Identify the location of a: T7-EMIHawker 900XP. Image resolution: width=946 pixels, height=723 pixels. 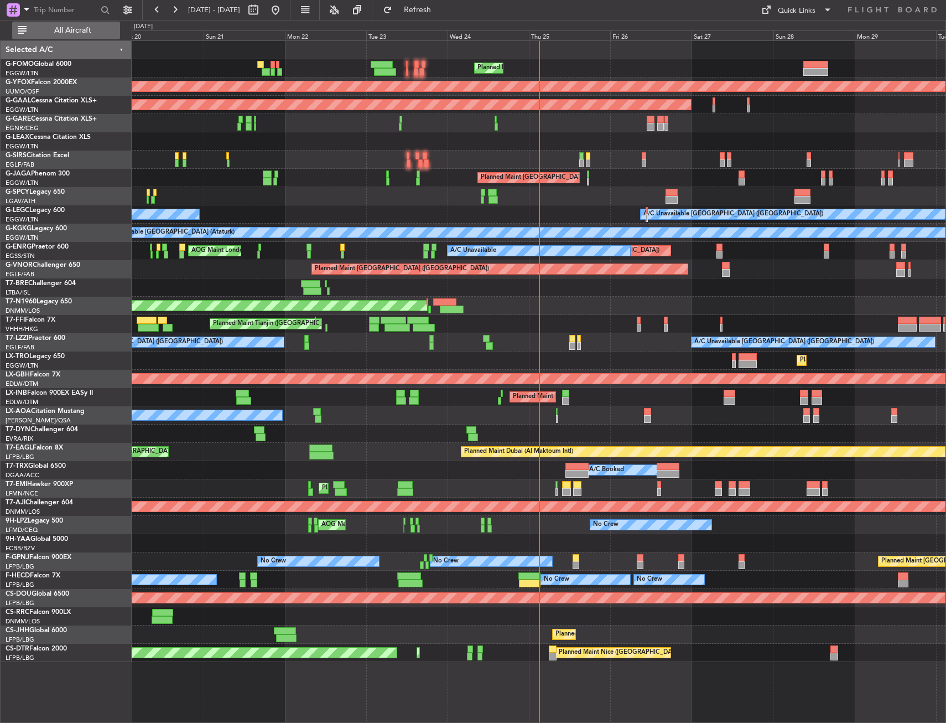
(39, 484).